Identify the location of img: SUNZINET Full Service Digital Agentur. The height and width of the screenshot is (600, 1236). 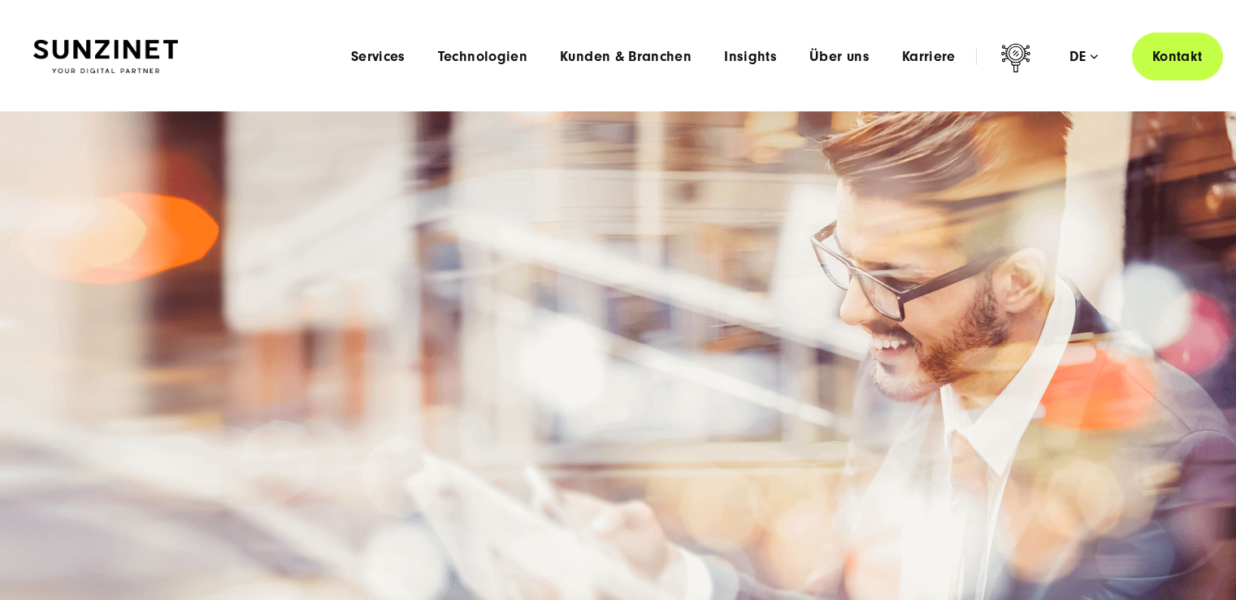
(106, 57).